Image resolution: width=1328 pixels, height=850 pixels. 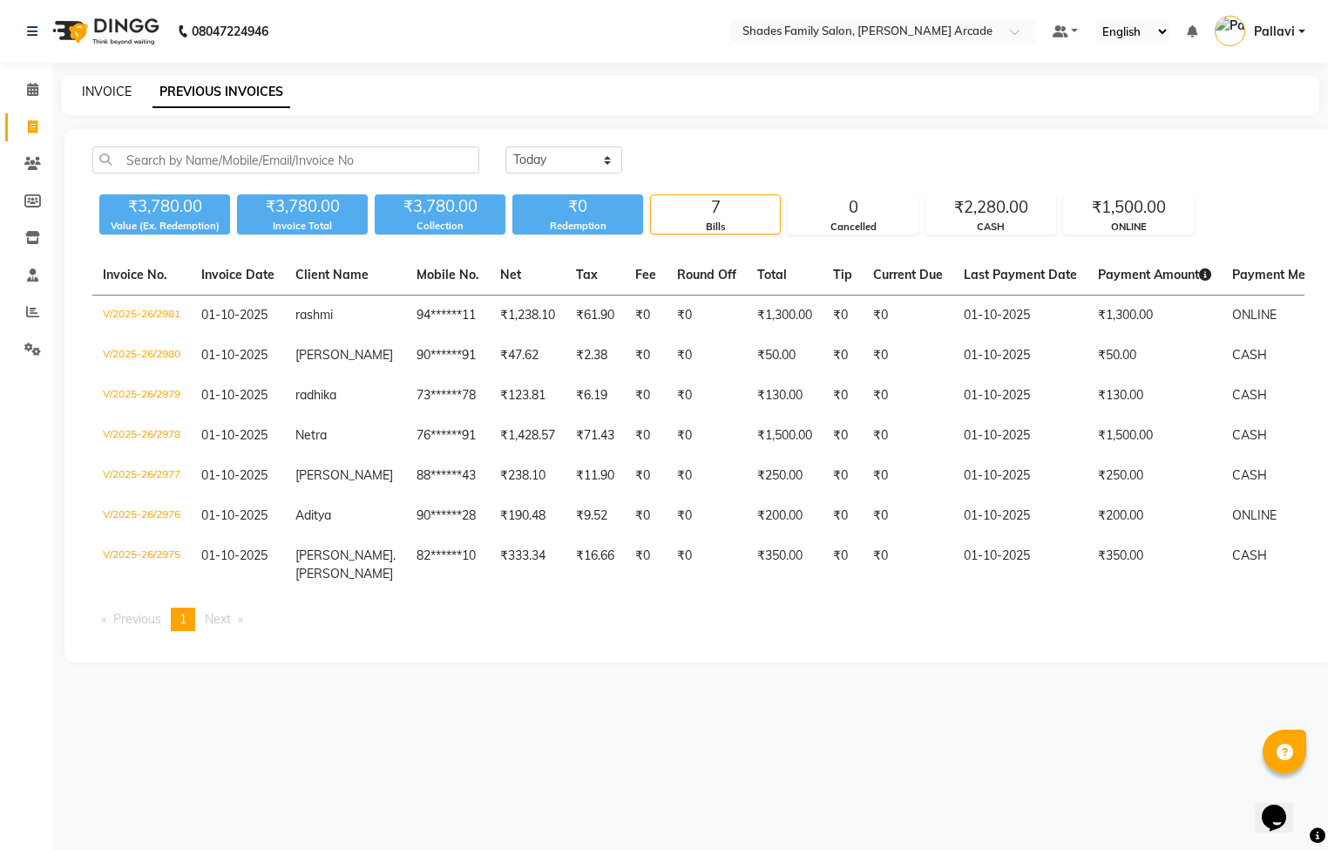 What do you see at coordinates (440, 226) in the screenshot?
I see `div: Collection` at bounding box center [440, 226].